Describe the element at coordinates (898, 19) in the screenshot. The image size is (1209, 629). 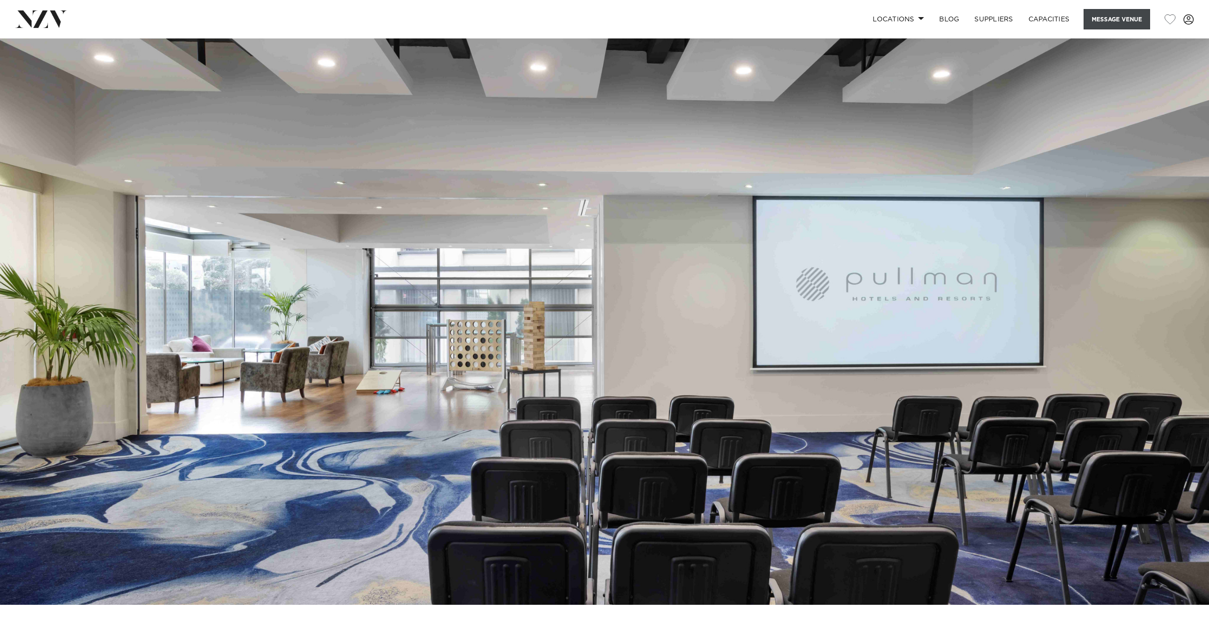
I see `a: Locations` at that location.